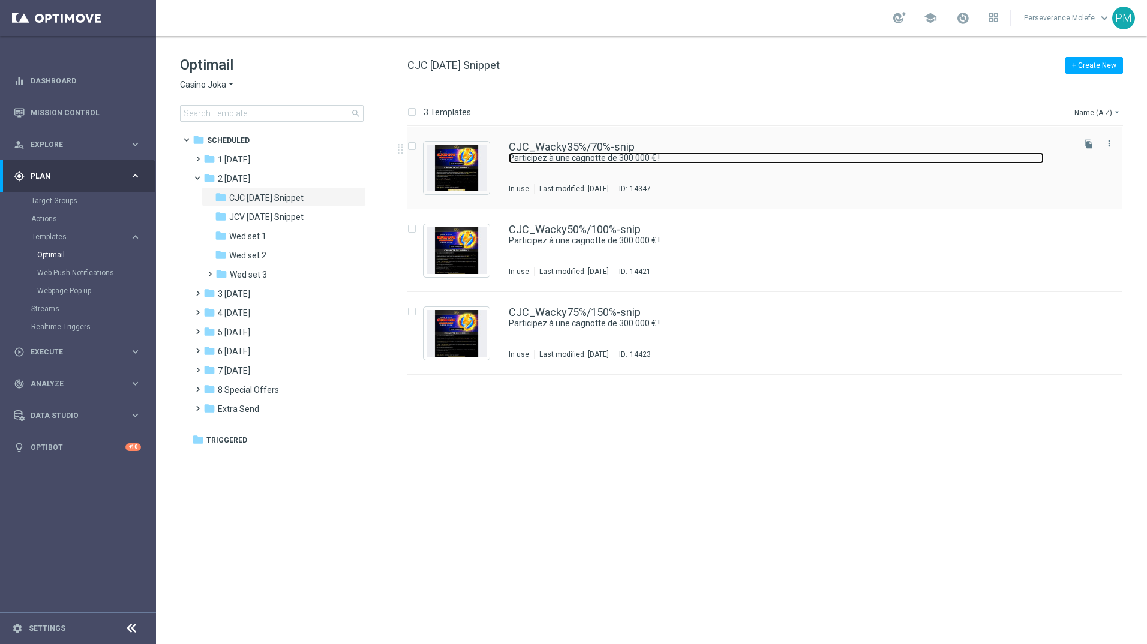 This screenshot has width=1147, height=644. I want to click on span: Plan, so click(80, 176).